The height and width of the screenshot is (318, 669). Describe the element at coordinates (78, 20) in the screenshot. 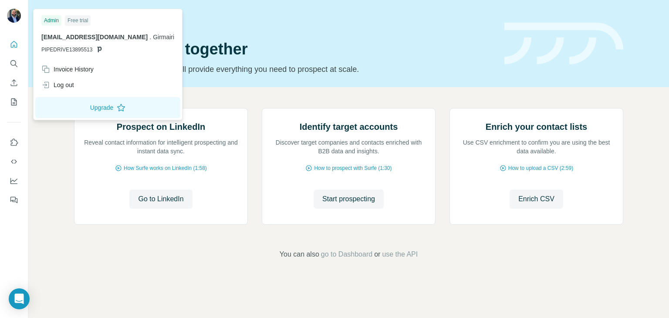

I see `div: Free trial` at that location.